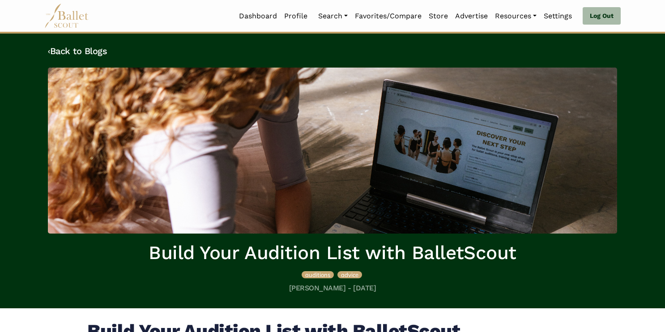 Image resolution: width=665 pixels, height=332 pixels. I want to click on a: auditions, so click(319, 274).